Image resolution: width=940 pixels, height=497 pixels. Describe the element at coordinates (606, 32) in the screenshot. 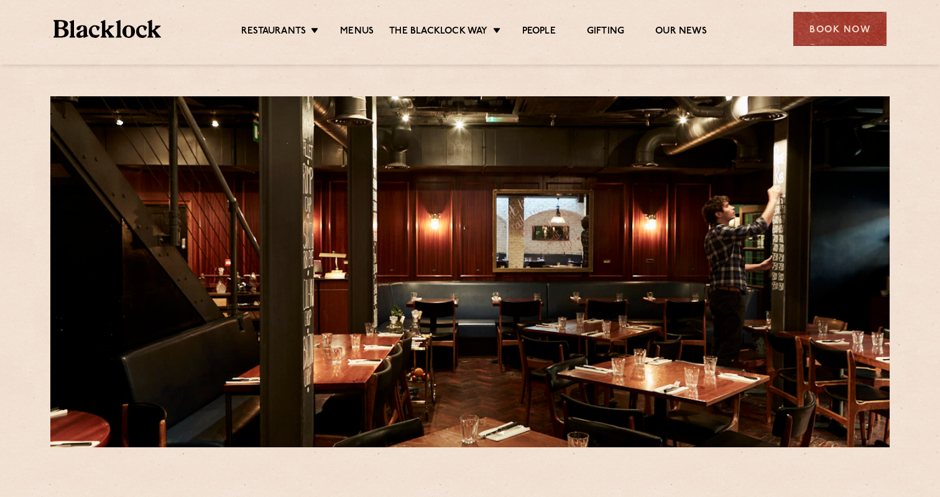

I see `a: Gifting` at that location.